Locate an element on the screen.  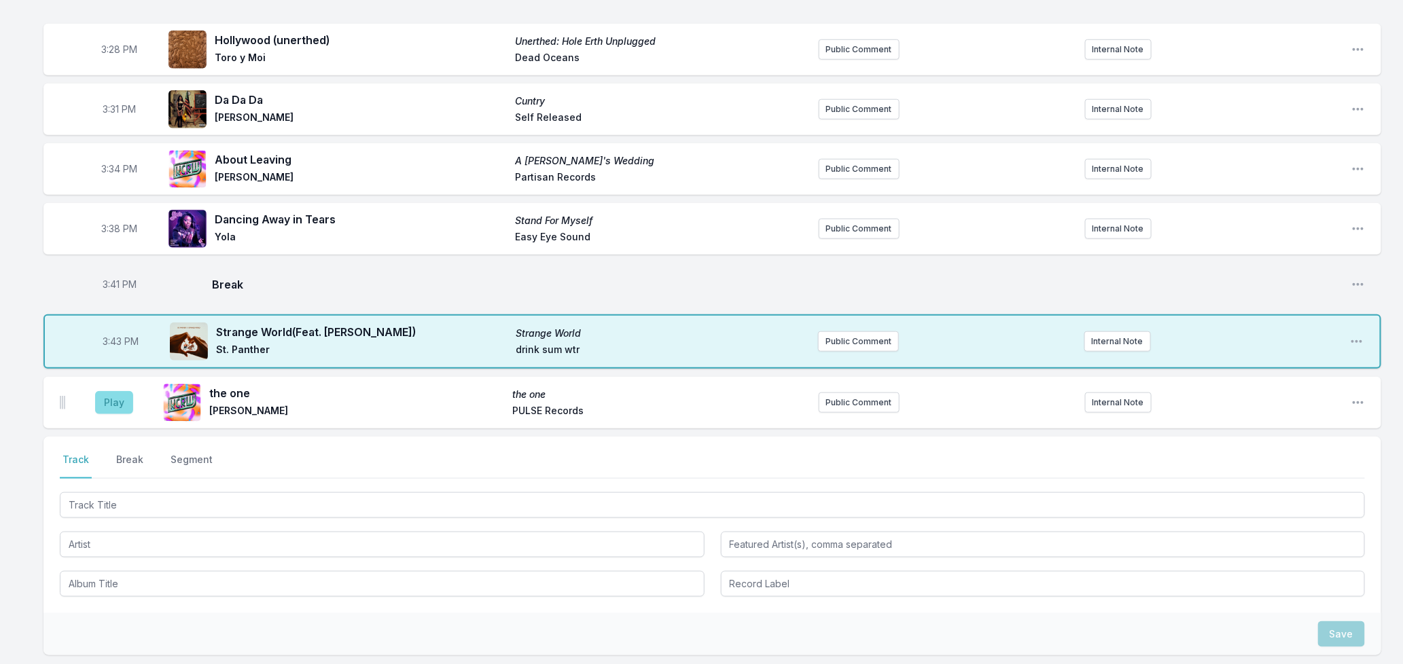
span: Partisan Records is located at coordinates (661, 179).